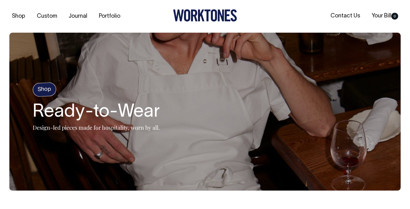 Image resolution: width=410 pixels, height=209 pixels. What do you see at coordinates (78, 16) in the screenshot?
I see `a: Journal` at bounding box center [78, 16].